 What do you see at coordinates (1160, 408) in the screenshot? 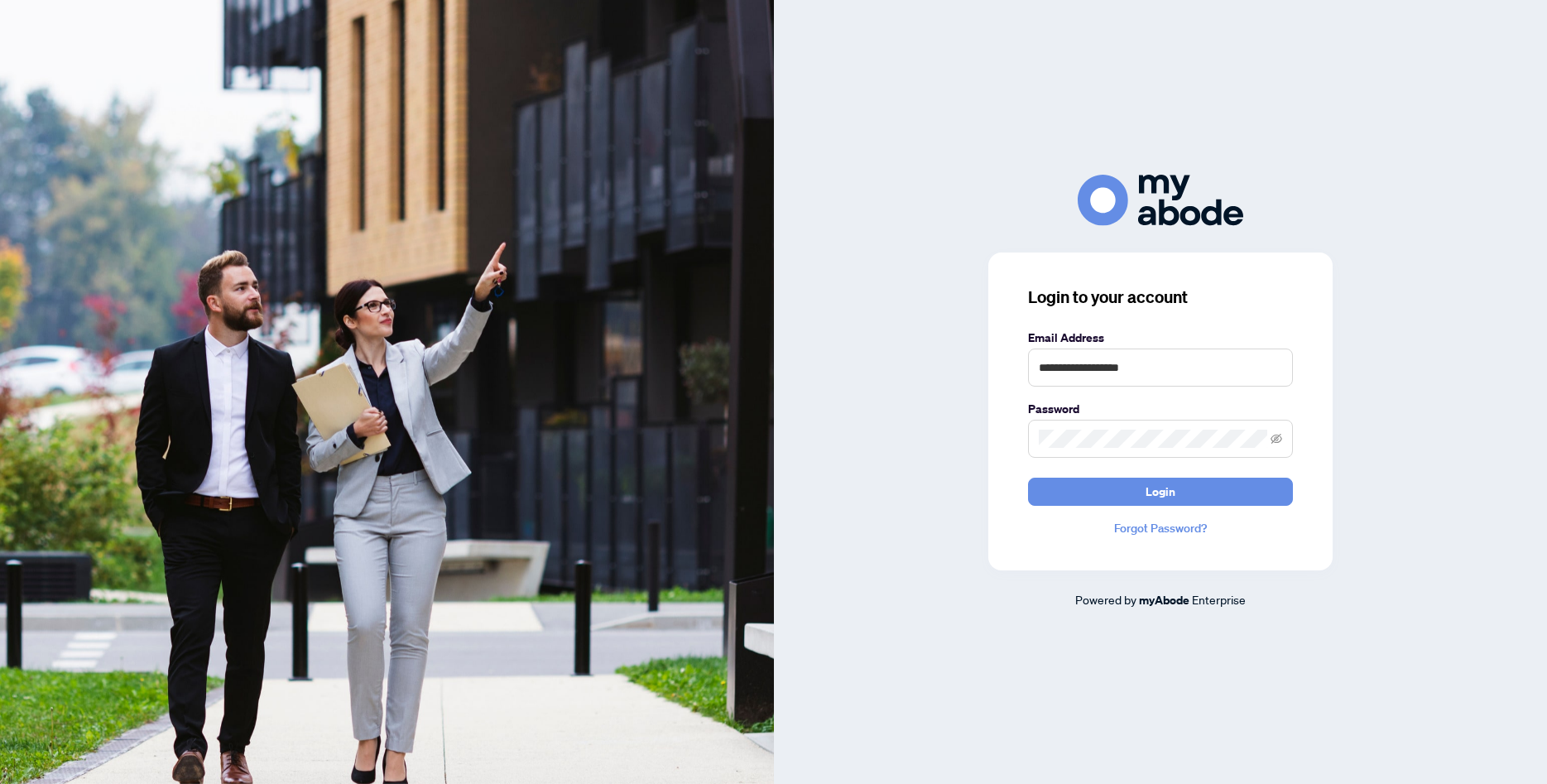
I see `label: Password` at bounding box center [1160, 408].